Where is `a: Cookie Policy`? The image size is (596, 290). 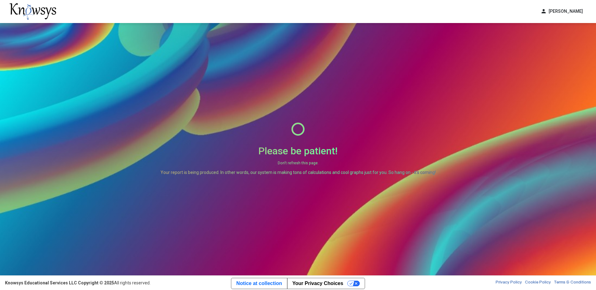
a: Cookie Policy is located at coordinates (537, 283).